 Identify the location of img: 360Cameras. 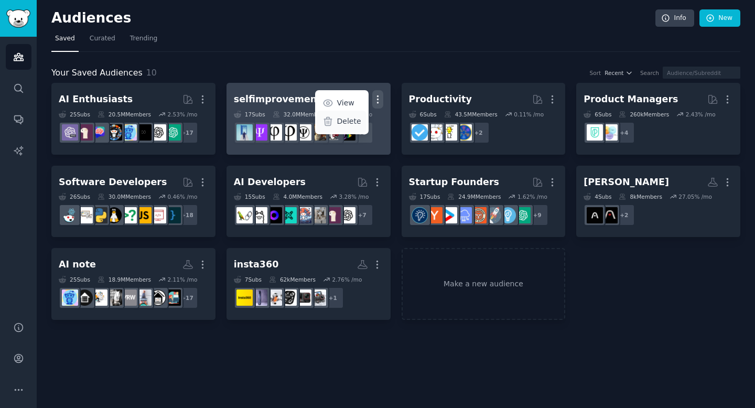
(259, 297).